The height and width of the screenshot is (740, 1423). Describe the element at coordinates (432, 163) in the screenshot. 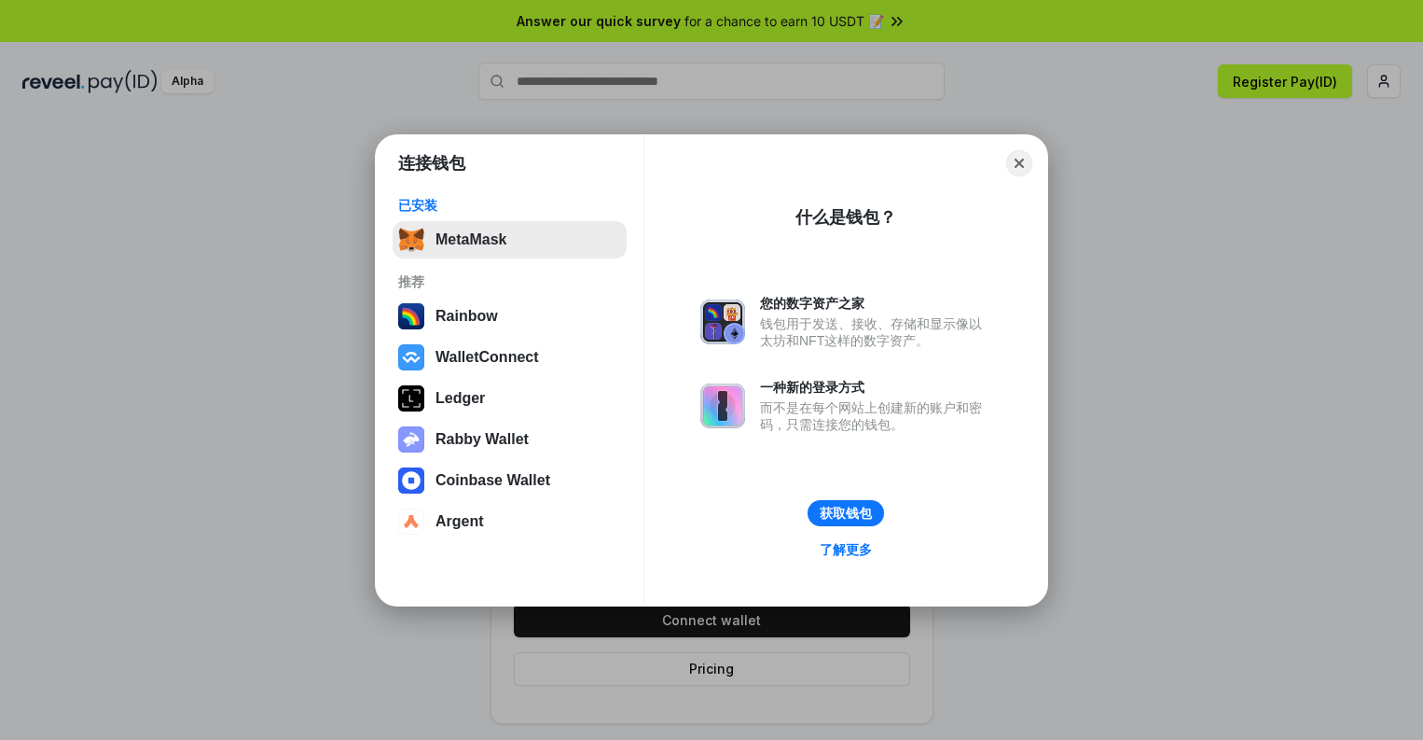

I see `h1: 连接钱包` at that location.